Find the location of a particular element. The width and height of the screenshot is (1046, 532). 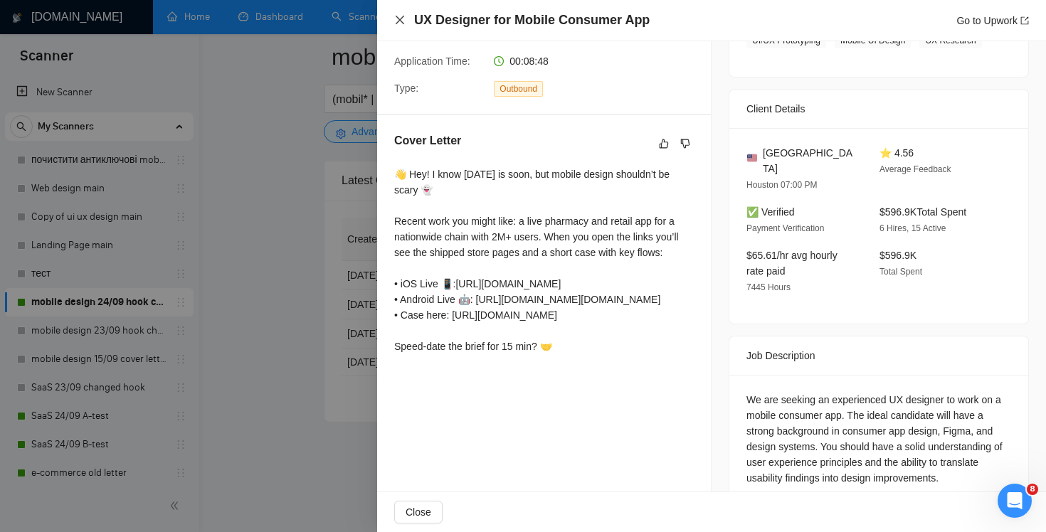

span: clock-circle is located at coordinates (499, 61).